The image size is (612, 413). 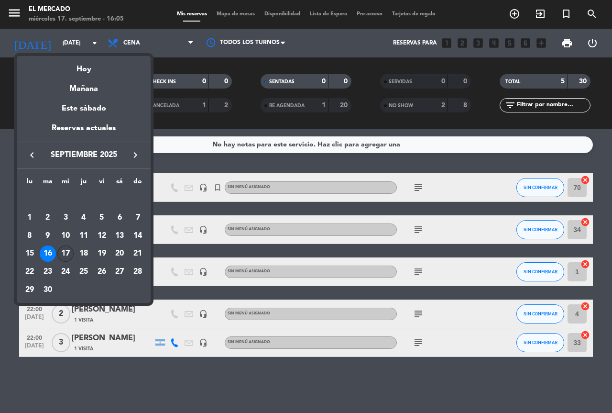 I want to click on td: 29 de septiembre de 2025, so click(x=30, y=290).